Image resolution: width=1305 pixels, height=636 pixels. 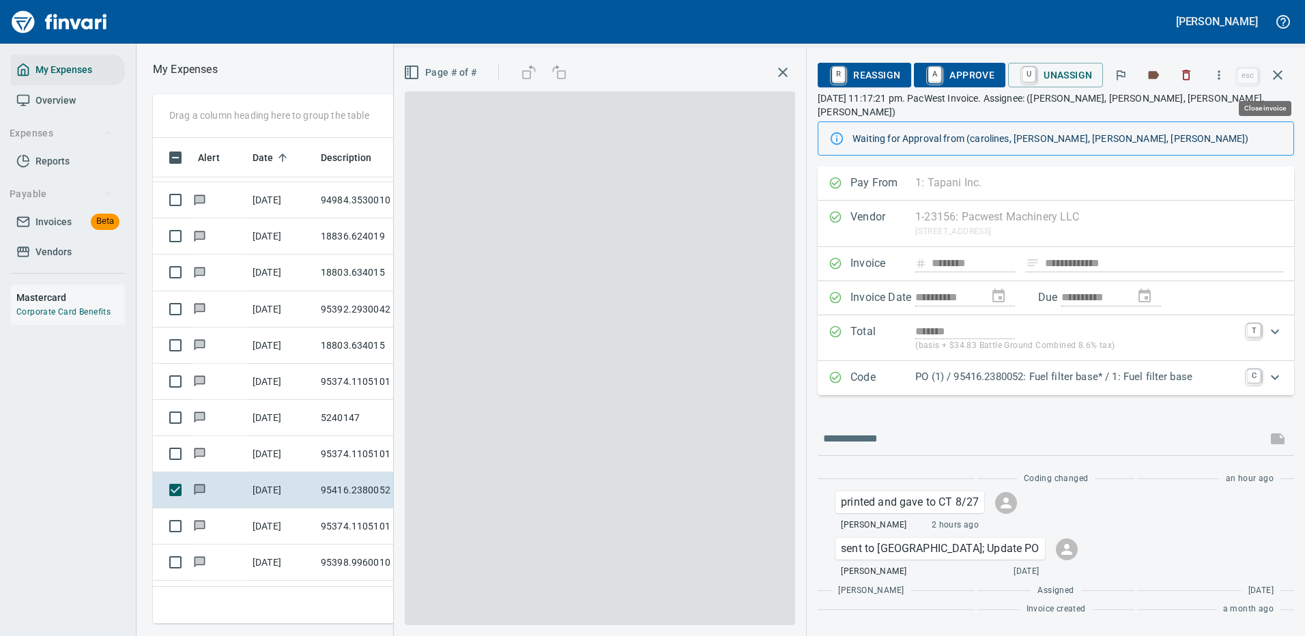 What do you see at coordinates (377, 309) in the screenshot?
I see `td: 95392.2930042` at bounding box center [377, 309].